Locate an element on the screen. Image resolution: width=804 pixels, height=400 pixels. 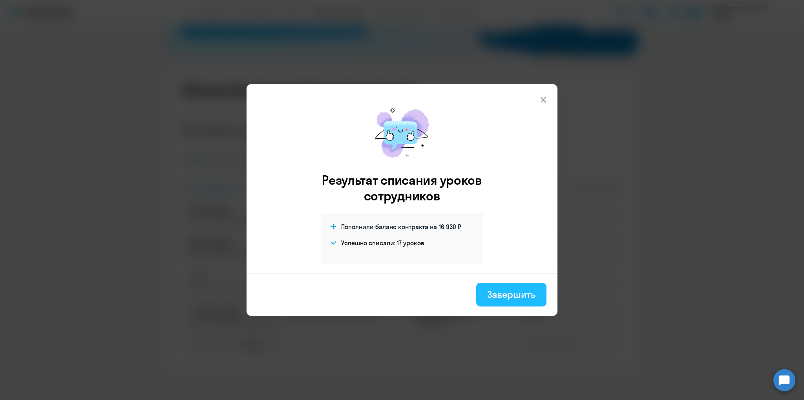
span: Пополнили баланс контракта на is located at coordinates (389, 227).